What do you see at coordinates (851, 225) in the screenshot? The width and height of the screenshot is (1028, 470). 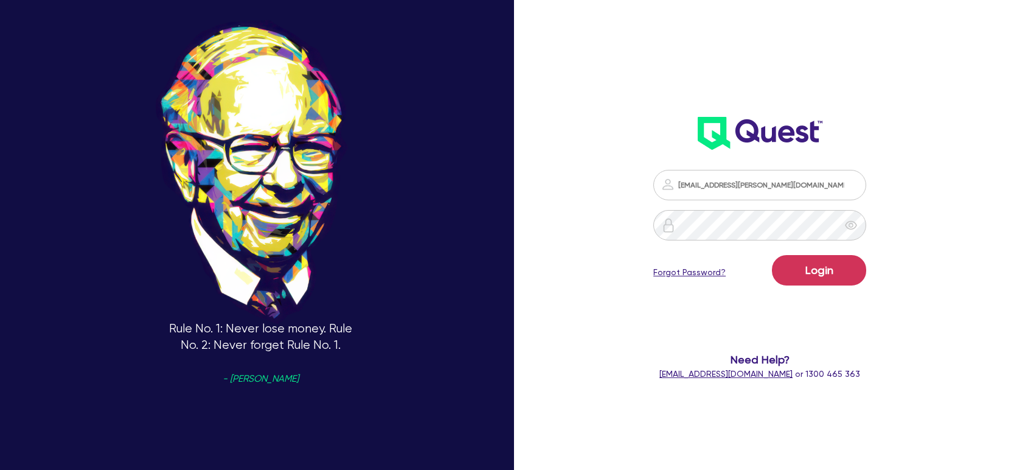 I see `span: eye` at bounding box center [851, 225].